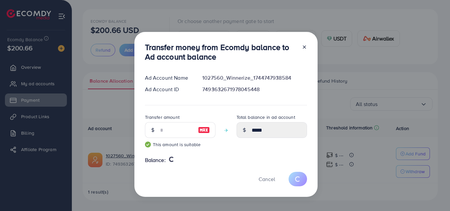 The image size is (450, 211). Describe the element at coordinates (204, 130) in the screenshot. I see `img: image` at that location.